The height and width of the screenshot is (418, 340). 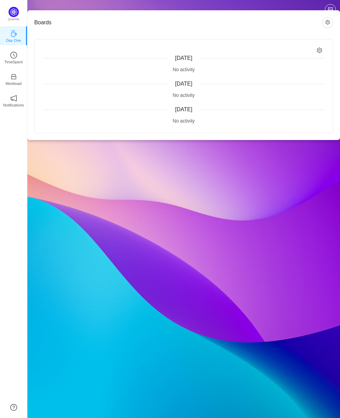 What do you see at coordinates (14, 407) in the screenshot?
I see `a: icon: question-circle` at bounding box center [14, 407].